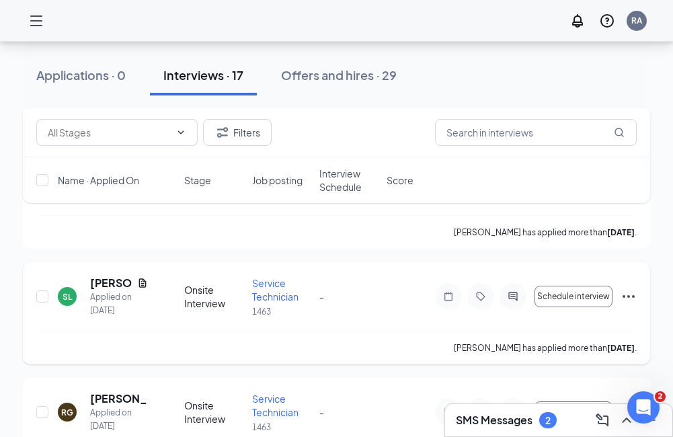 This screenshot has width=673, height=437. What do you see at coordinates (237, 133) in the screenshot?
I see `button: Filter Filters` at bounding box center [237, 133].